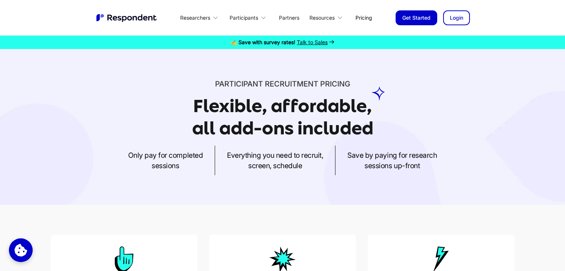 The image size is (565, 271). Describe the element at coordinates (289, 17) in the screenshot. I see `a: Partners` at that location.